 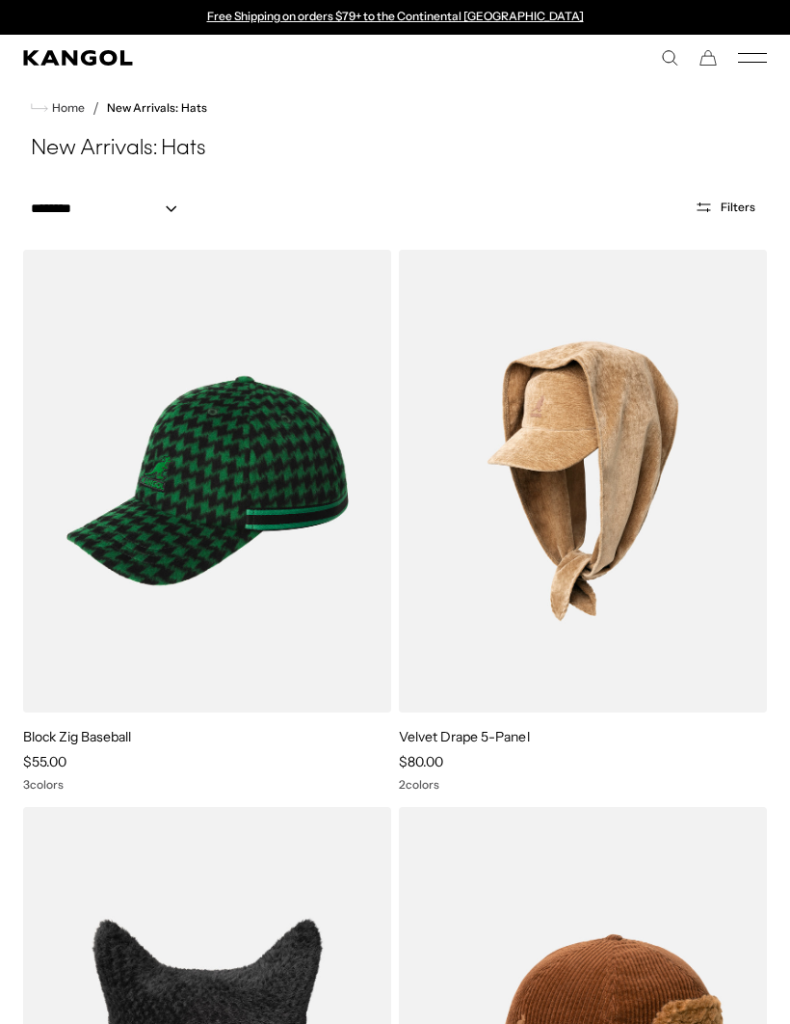 I want to click on span: $80.00, so click(x=421, y=761).